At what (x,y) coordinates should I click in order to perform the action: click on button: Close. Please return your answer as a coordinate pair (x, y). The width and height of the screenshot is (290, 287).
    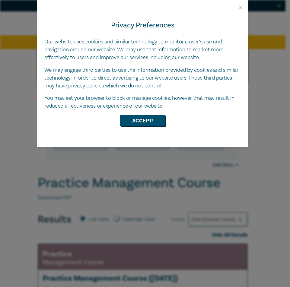
    Looking at the image, I should click on (240, 8).